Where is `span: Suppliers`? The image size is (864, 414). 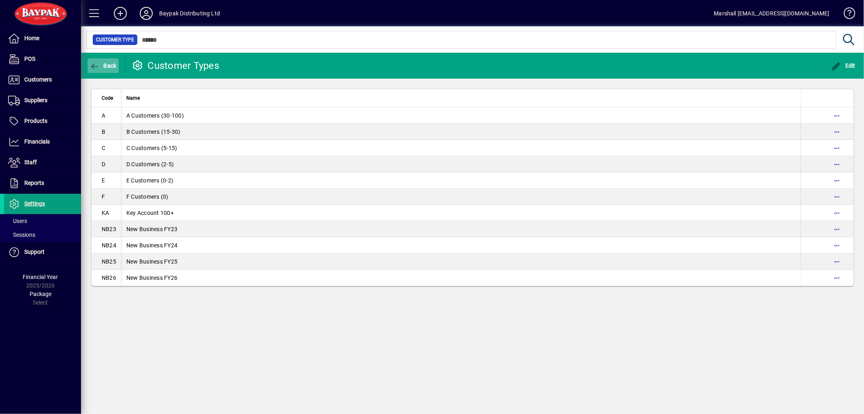
span: Suppliers is located at coordinates (36, 100).